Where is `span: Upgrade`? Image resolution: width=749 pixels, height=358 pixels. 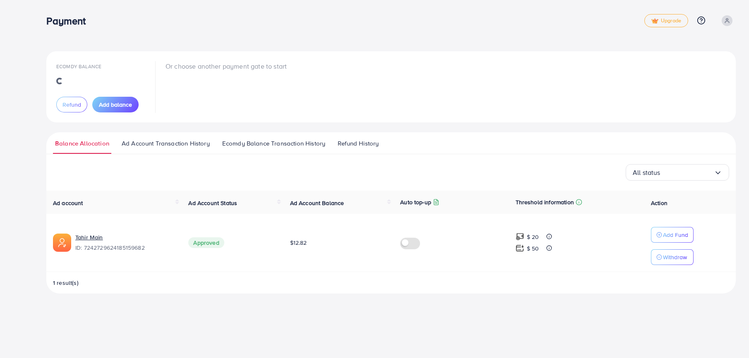
span: Upgrade is located at coordinates (666, 21).